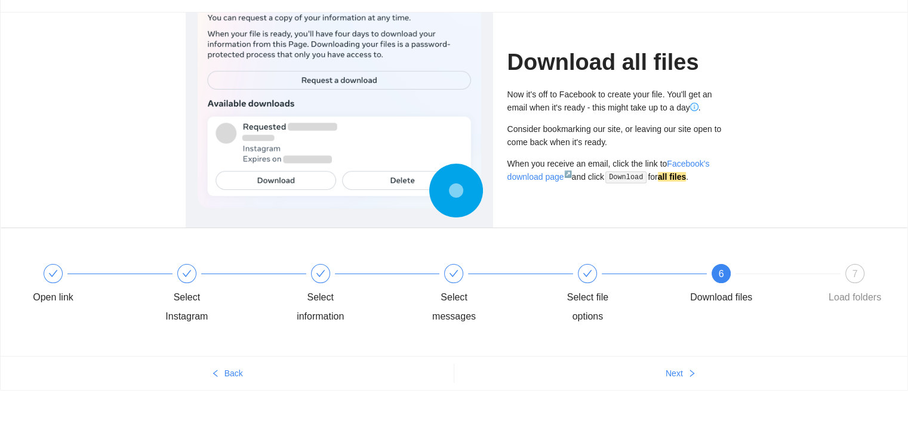  Describe the element at coordinates (694, 107) in the screenshot. I see `span: info-circle` at that location.